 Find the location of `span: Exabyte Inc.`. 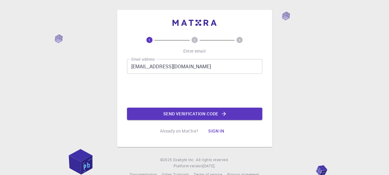

span: Exabyte Inc. is located at coordinates (184, 160).